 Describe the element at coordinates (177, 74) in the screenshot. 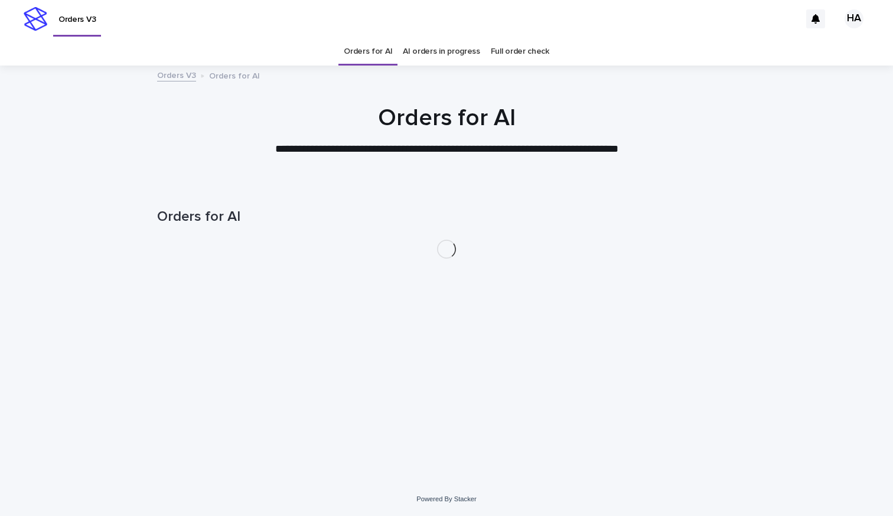

I see `a: Orders V3` at that location.